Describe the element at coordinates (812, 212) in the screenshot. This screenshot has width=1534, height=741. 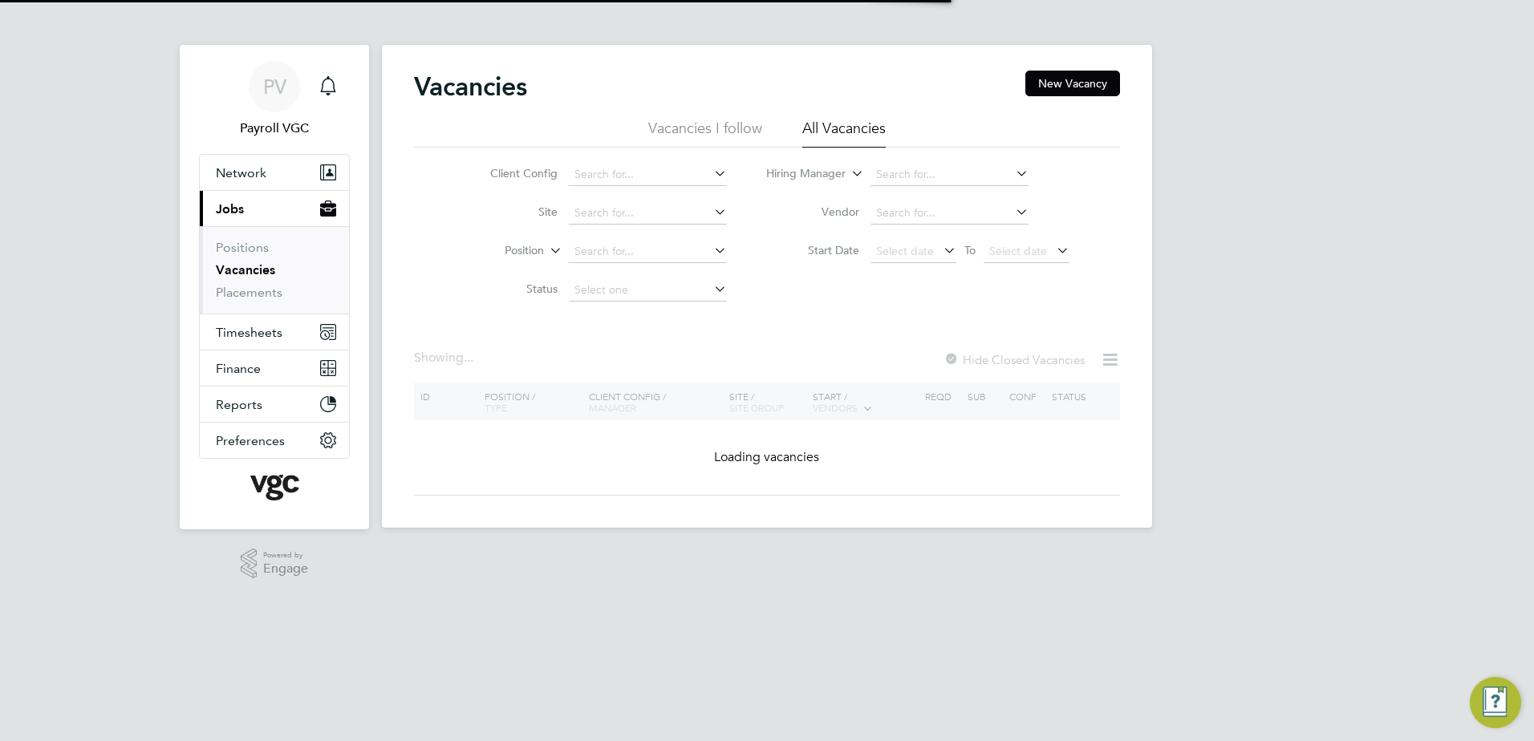
I see `label: Vendor` at that location.